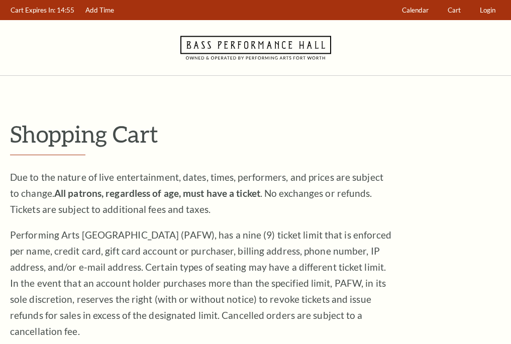  Describe the element at coordinates (255, 134) in the screenshot. I see `p: Shopping Cart` at that location.